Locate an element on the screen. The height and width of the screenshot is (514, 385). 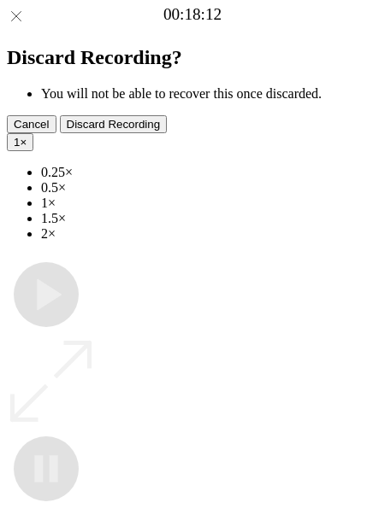
li: You will not be able to recover this once discarded. is located at coordinates (209, 94).